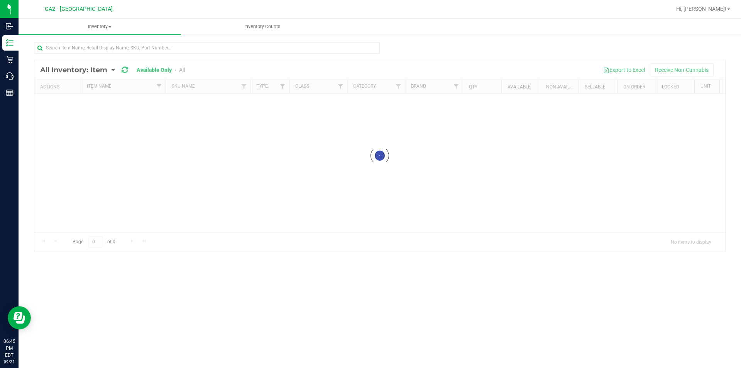 The height and width of the screenshot is (368, 741). Describe the element at coordinates (10, 26) in the screenshot. I see `inline-svg: Inbound` at that location.